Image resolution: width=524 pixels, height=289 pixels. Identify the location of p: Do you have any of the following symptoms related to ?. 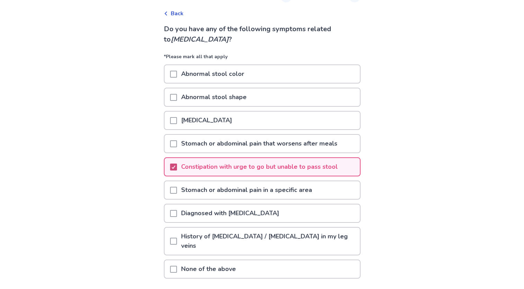
(262, 34).